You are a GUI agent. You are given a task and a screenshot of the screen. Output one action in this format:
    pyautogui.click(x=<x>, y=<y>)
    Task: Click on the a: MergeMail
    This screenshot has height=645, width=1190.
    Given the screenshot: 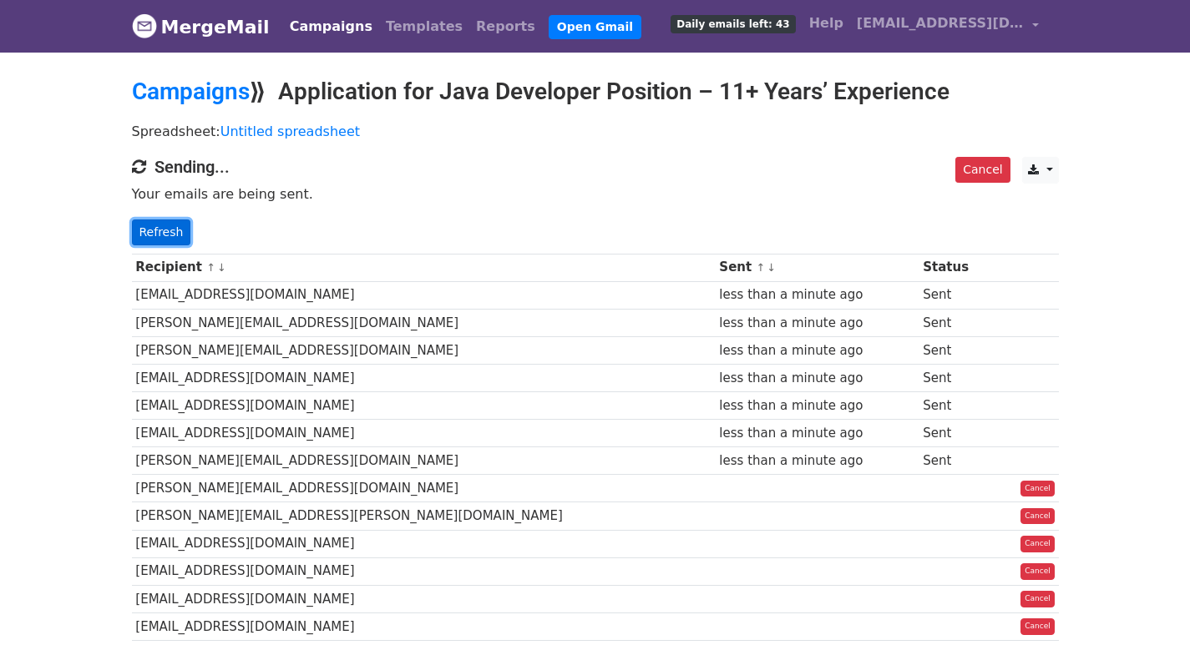 What is the action you would take?
    pyautogui.click(x=200, y=27)
    